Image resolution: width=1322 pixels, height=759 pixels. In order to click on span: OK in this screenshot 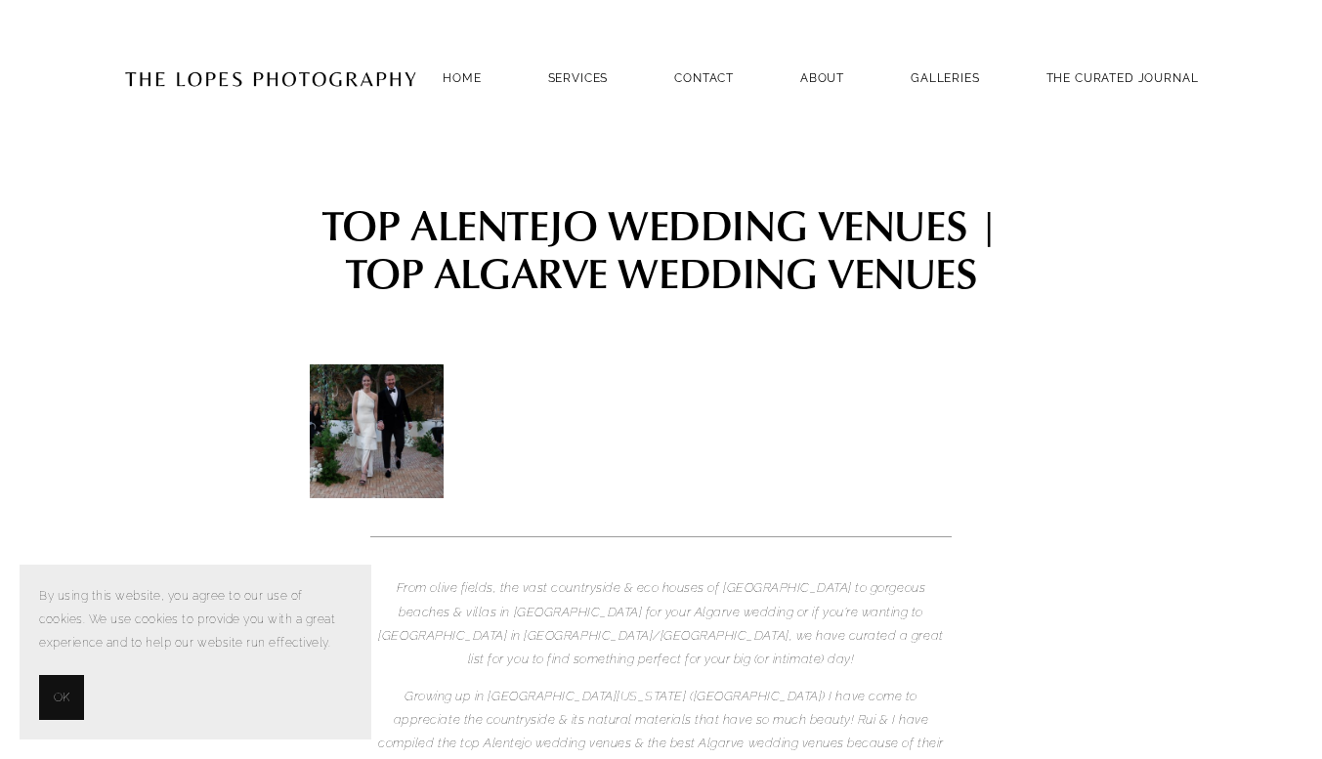, I will do `click(62, 698)`.